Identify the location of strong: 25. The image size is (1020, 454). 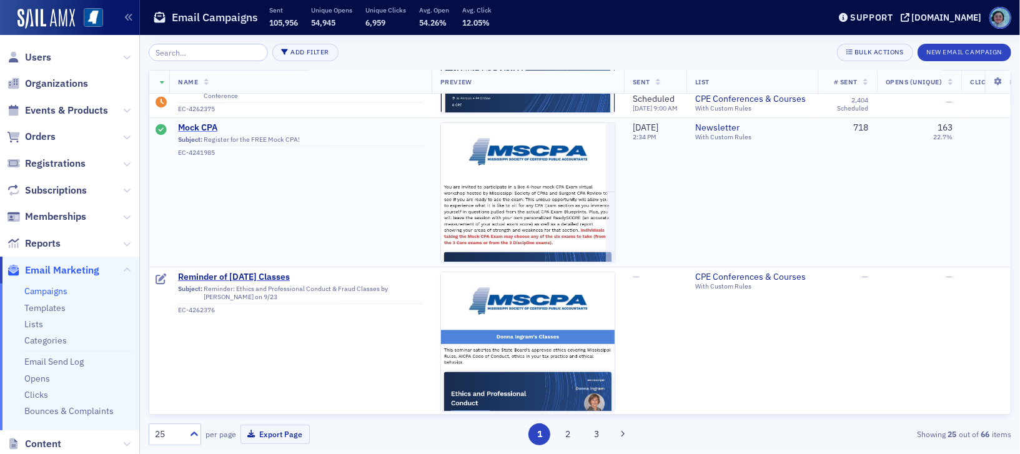
(952, 434).